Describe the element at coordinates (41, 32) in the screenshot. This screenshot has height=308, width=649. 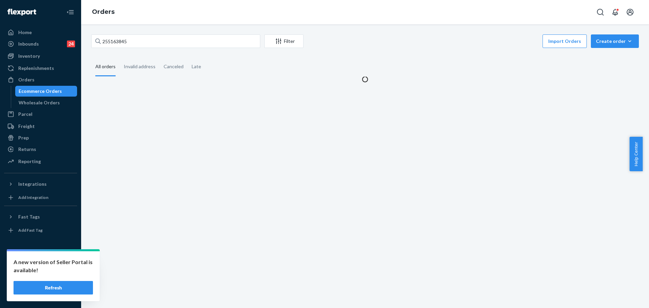
I see `a: Home` at that location.